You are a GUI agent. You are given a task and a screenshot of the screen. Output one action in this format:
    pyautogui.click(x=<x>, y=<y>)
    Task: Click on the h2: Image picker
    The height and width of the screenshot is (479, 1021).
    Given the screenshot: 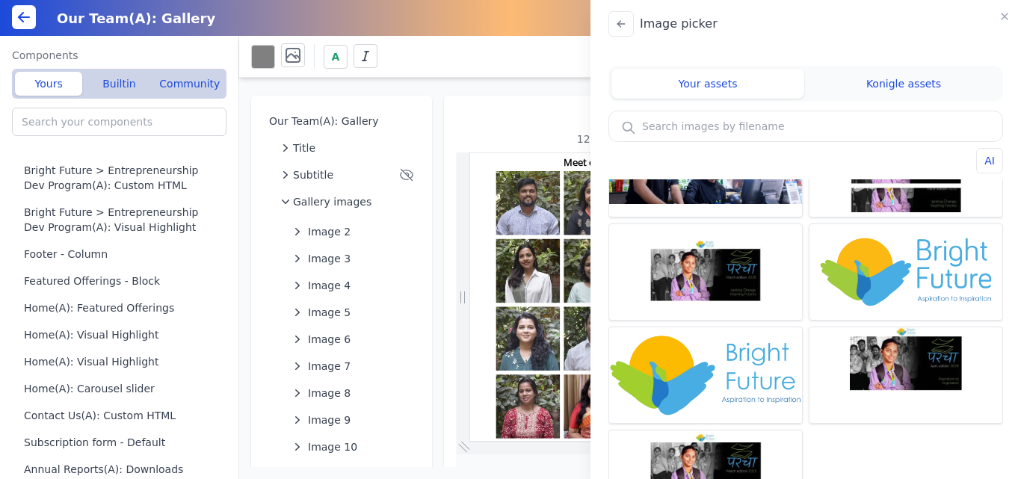 What is the action you would take?
    pyautogui.click(x=679, y=24)
    